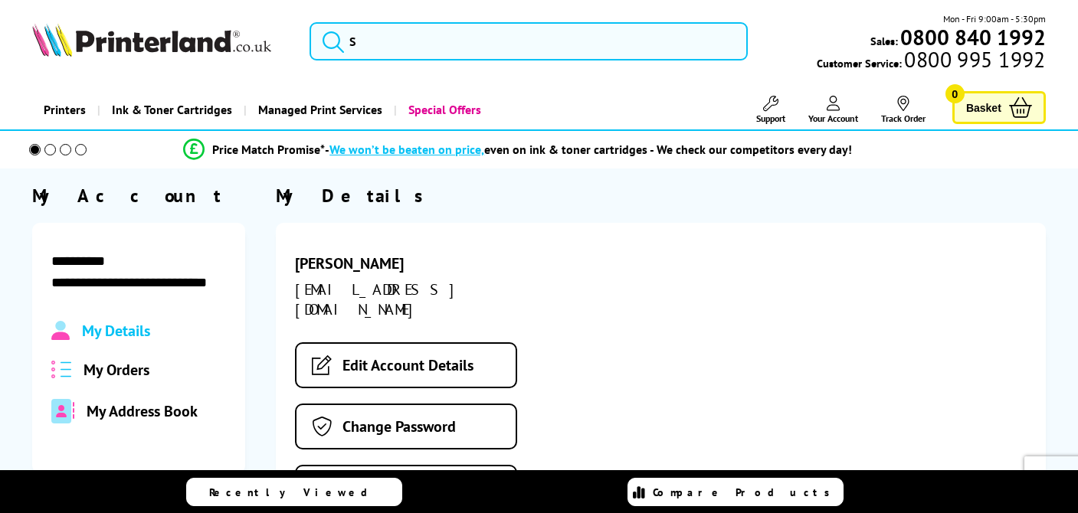  What do you see at coordinates (64, 110) in the screenshot?
I see `a: Printers` at bounding box center [64, 110].